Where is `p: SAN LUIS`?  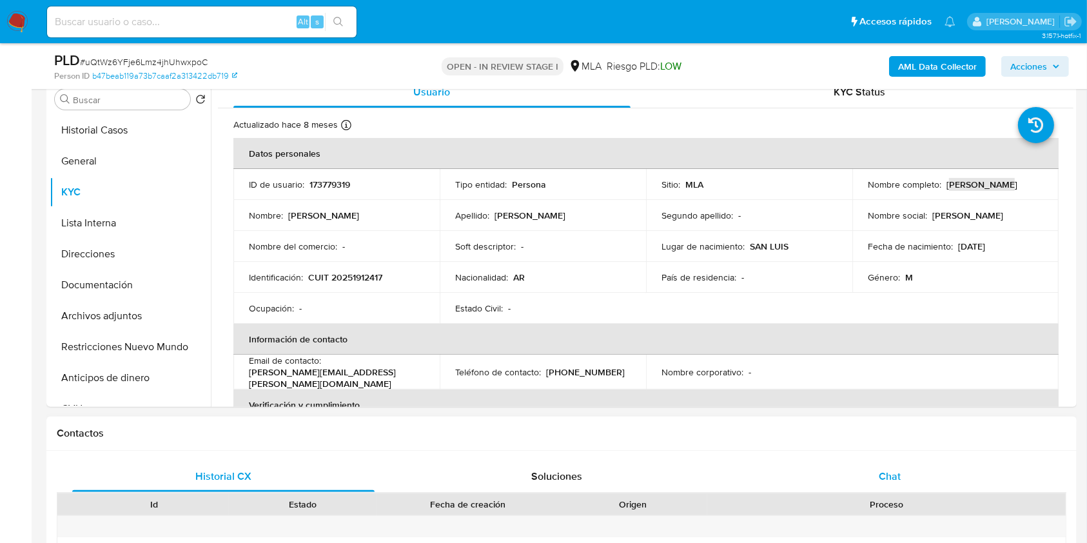
p: SAN LUIS is located at coordinates (769, 246).